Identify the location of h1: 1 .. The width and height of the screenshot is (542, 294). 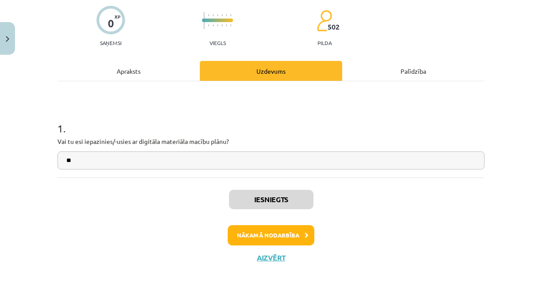
(271, 121).